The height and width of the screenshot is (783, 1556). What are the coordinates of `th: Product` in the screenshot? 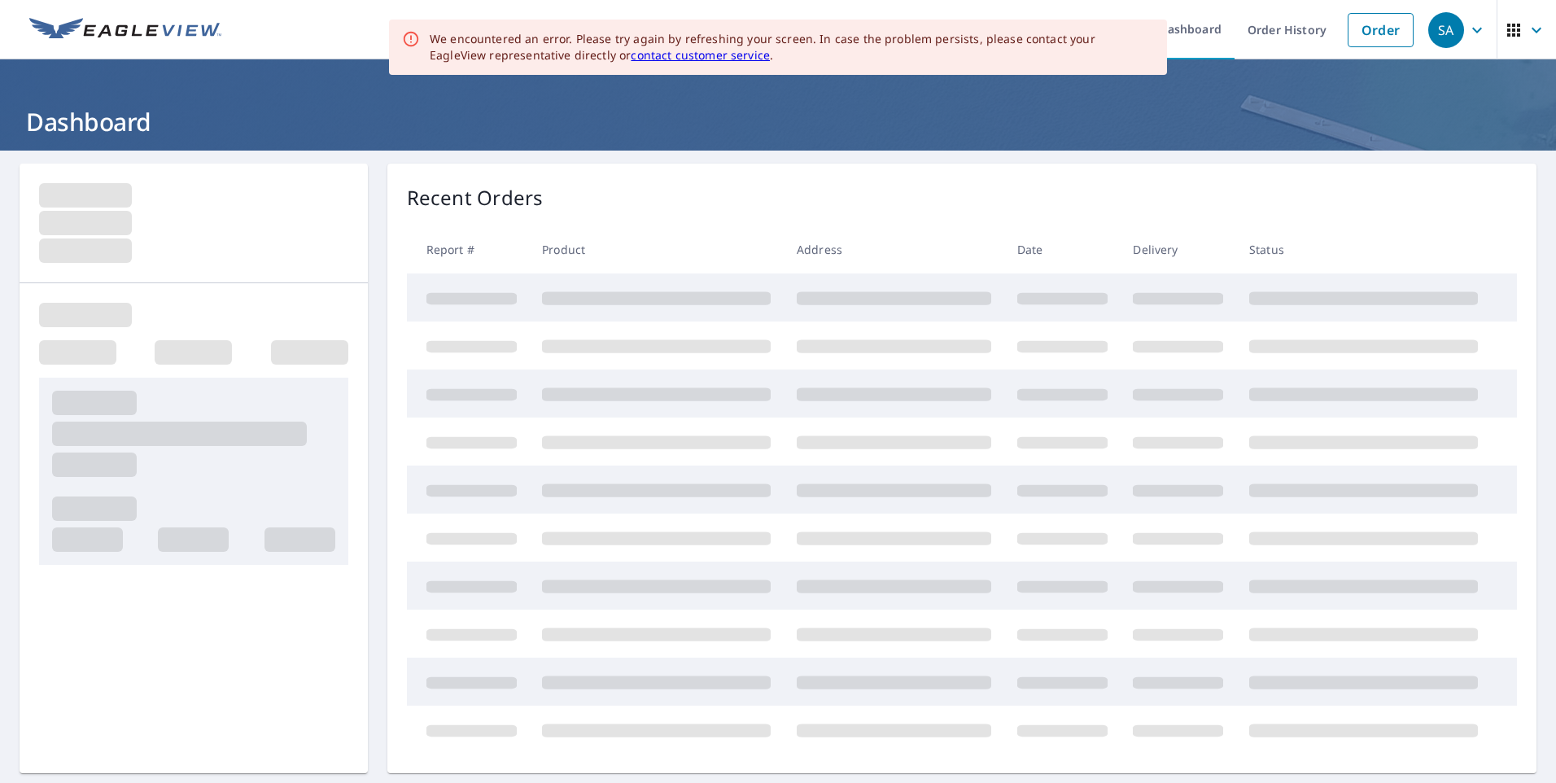 It's located at (656, 249).